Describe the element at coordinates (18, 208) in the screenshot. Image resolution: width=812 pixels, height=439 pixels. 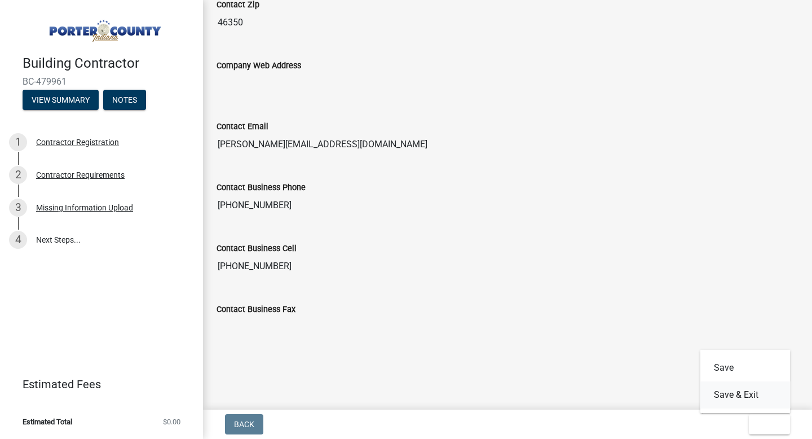
I see `div: 3` at that location.